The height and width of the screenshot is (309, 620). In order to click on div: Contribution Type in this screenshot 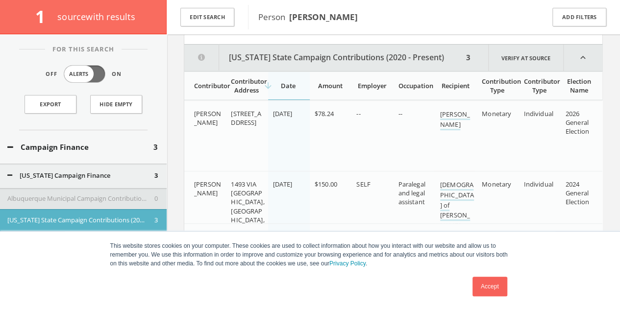, I will do `click(497, 86)`.